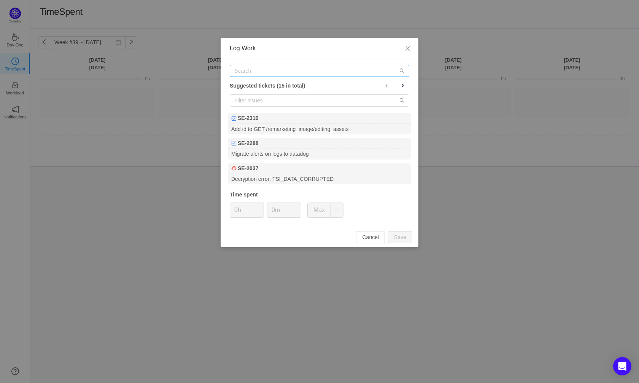 This screenshot has width=639, height=383. Describe the element at coordinates (320, 100) in the screenshot. I see `input: Filter issues` at that location.